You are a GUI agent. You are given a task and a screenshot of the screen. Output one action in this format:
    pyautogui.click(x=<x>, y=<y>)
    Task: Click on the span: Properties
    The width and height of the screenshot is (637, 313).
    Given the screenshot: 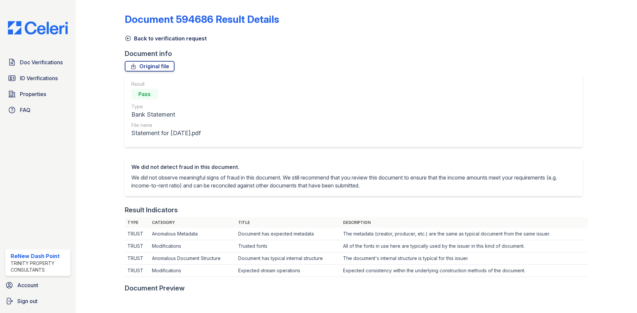 What is the action you would take?
    pyautogui.click(x=33, y=94)
    